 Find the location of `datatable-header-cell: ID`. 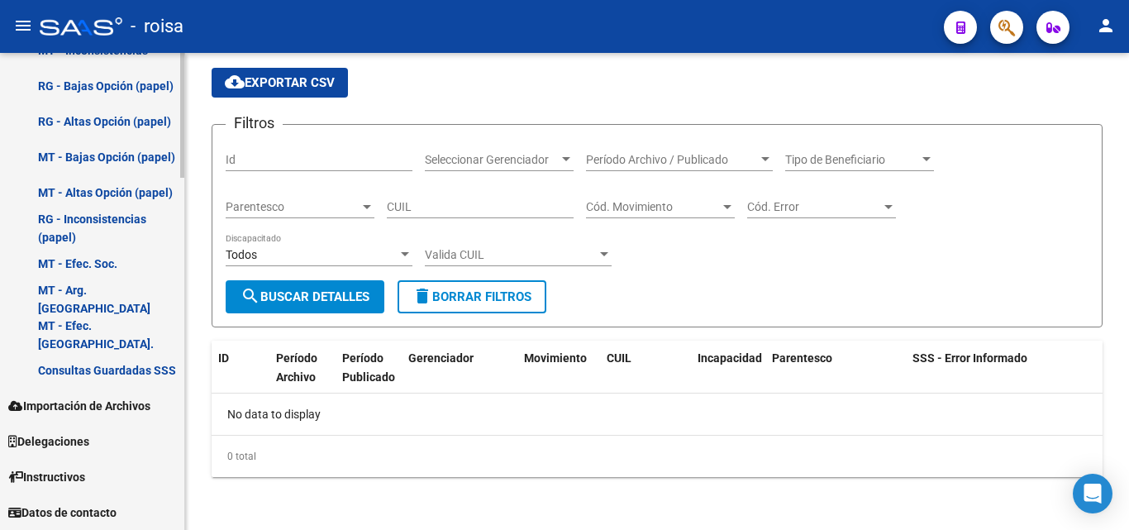

datatable-header-cell: ID is located at coordinates (240, 368).